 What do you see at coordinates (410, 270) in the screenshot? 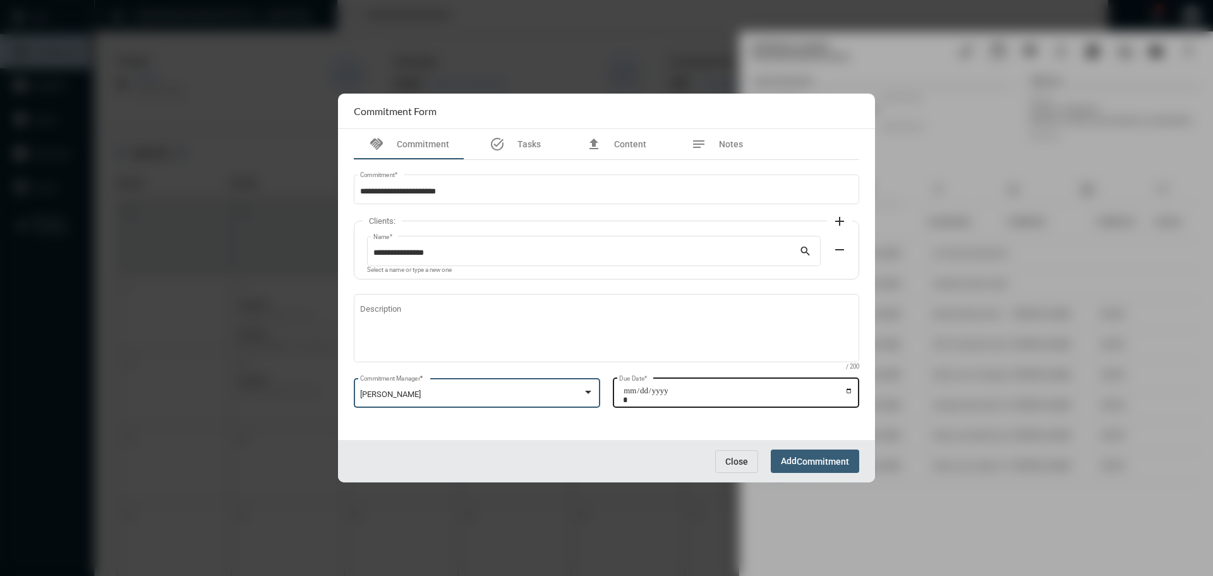
I see `mat-hint: Select a name or type a new one` at bounding box center [410, 270].